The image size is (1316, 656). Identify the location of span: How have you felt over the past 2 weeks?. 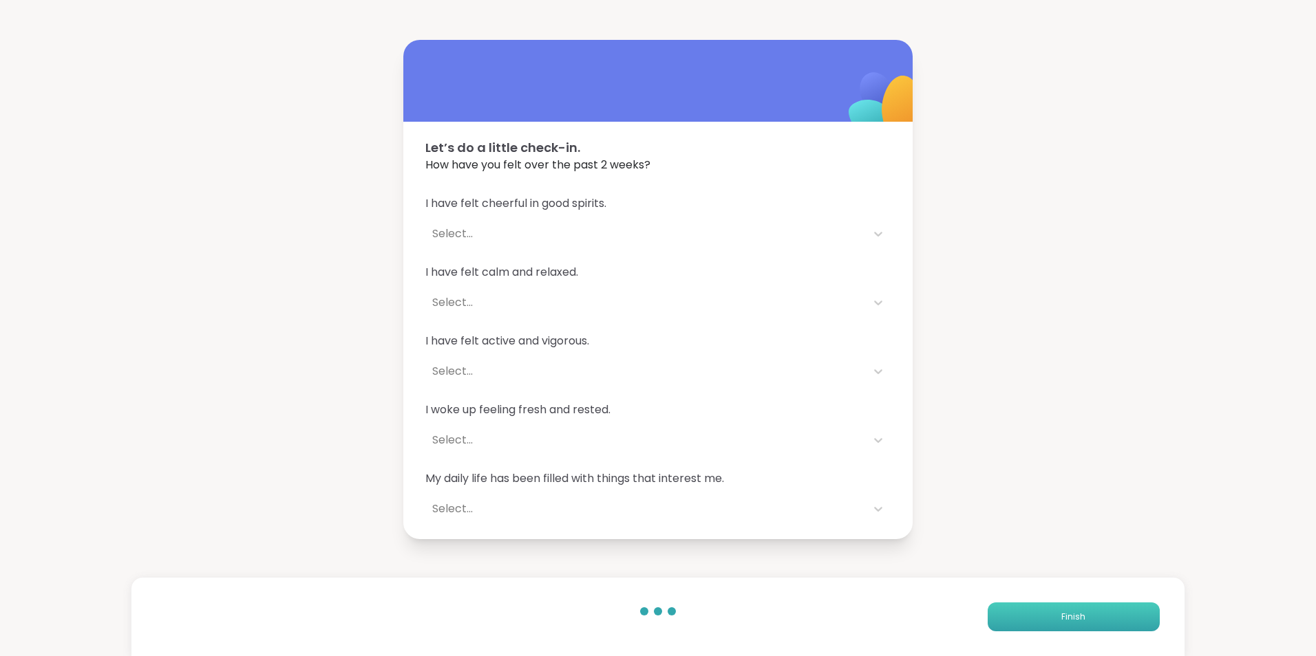
(658, 165).